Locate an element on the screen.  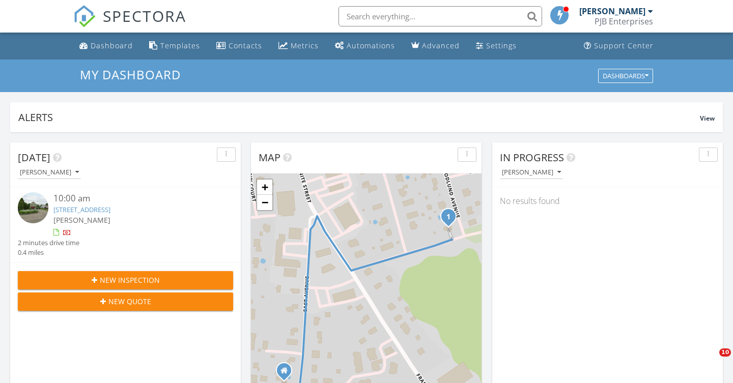
div: Support Center is located at coordinates (624, 45).